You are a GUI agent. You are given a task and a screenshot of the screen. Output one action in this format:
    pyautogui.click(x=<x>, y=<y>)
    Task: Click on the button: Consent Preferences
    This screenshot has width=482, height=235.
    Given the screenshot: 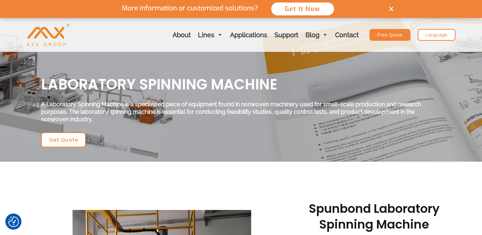 What is the action you would take?
    pyautogui.click(x=14, y=221)
    